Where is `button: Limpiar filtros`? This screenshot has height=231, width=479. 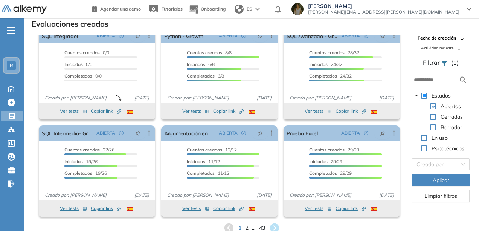
button: Limpiar filtros is located at coordinates (440, 196).